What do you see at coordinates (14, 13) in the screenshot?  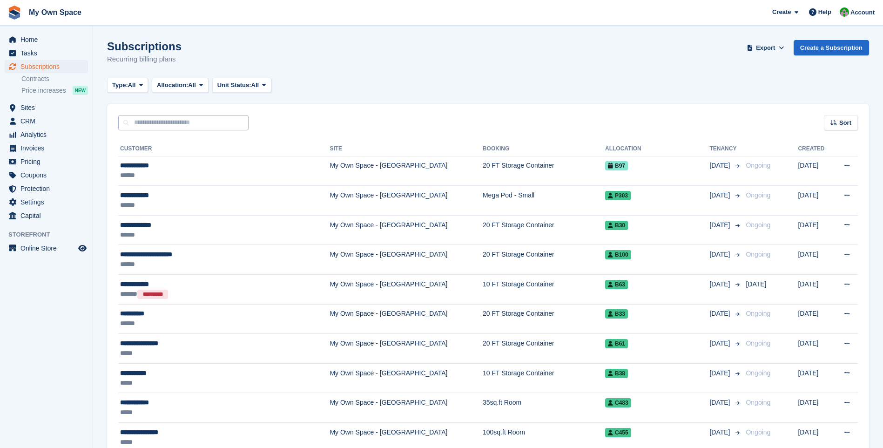 I see `img: stora-icon-8386f47178a22dfd0bd8f6a31ec36ba5ce8667c1dd55bd0f319d3a0aa187defe.svg` at bounding box center [14, 13].